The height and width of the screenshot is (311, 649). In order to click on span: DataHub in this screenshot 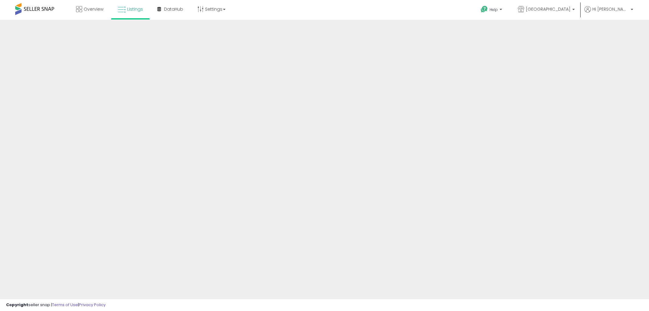, I will do `click(173, 9)`.